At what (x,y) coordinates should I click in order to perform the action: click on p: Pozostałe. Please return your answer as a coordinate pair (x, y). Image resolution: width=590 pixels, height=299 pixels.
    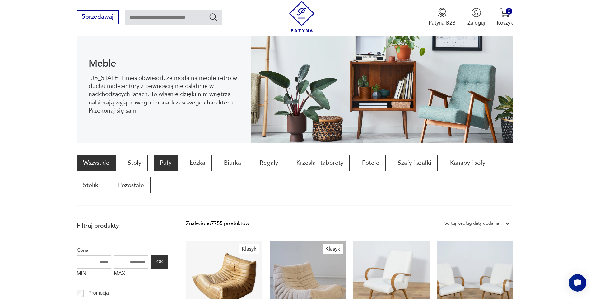
    Looking at the image, I should click on (131, 185).